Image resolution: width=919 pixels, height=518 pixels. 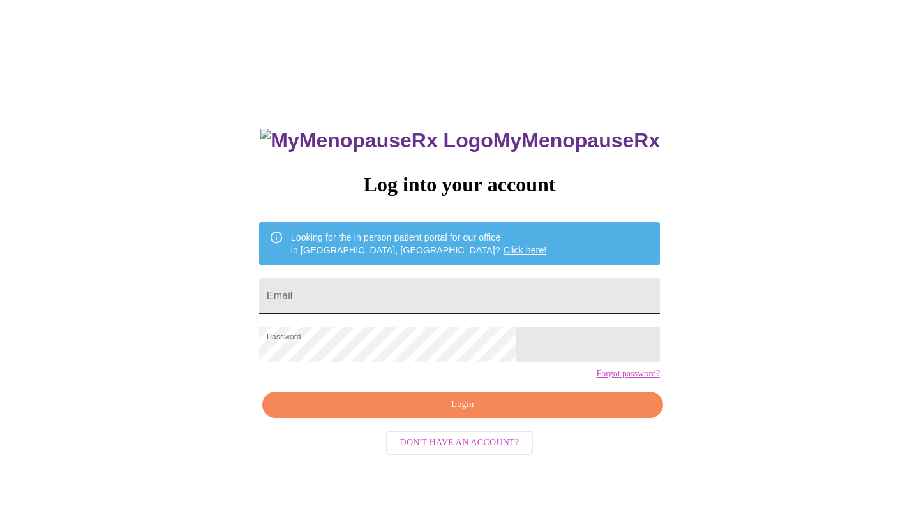 I want to click on span: Don't have an account?, so click(x=459, y=443).